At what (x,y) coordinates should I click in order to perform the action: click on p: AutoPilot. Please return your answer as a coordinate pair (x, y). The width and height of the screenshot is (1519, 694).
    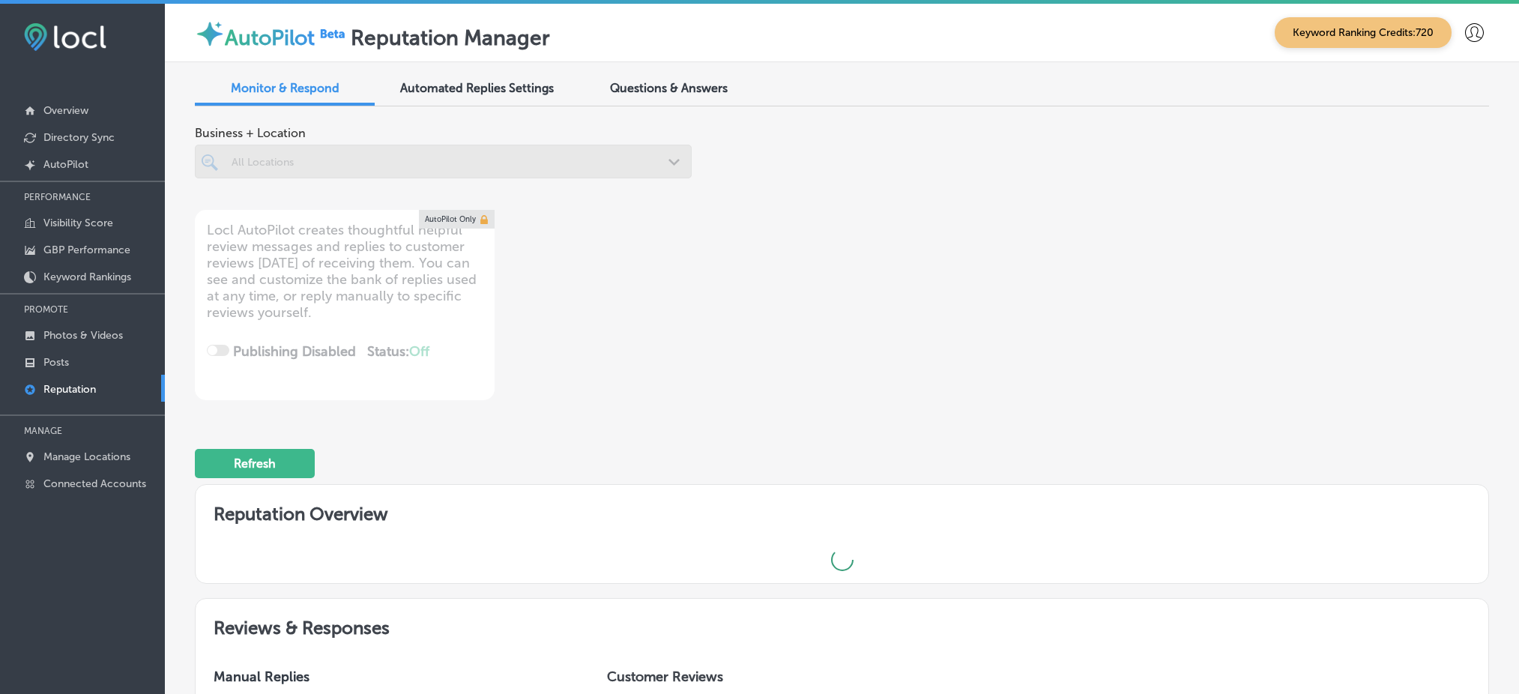
    Looking at the image, I should click on (66, 164).